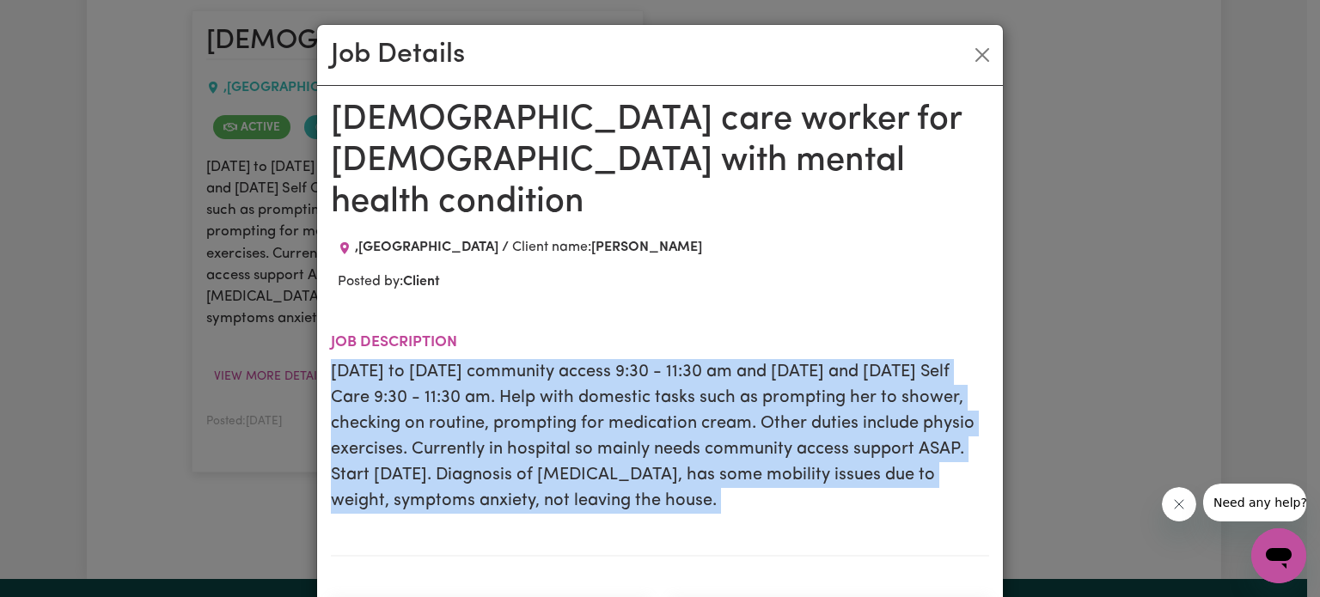  I want to click on b: Client, so click(421, 282).